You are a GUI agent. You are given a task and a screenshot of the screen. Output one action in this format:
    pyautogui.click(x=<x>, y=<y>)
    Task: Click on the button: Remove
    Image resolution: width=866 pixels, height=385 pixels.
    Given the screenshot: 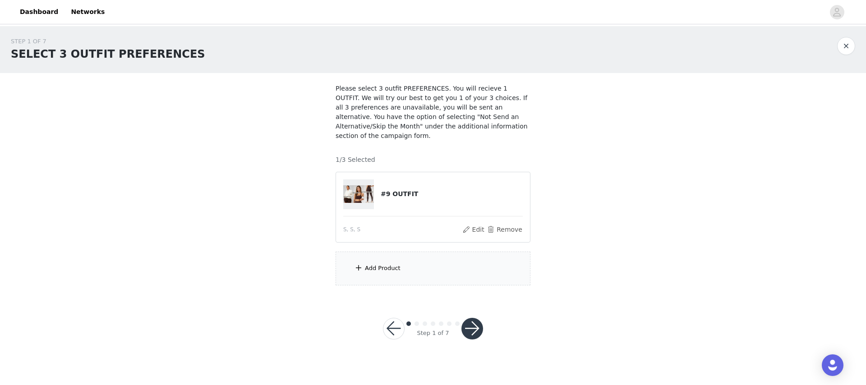 What is the action you would take?
    pyautogui.click(x=505, y=230)
    